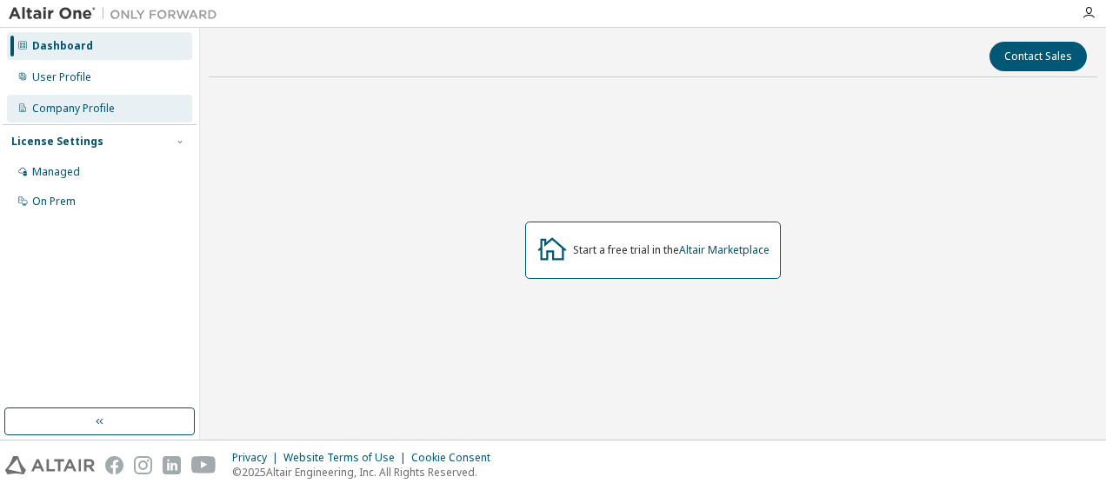 Image resolution: width=1106 pixels, height=490 pixels. Describe the element at coordinates (50, 465) in the screenshot. I see `img: altair_logo.svg` at that location.